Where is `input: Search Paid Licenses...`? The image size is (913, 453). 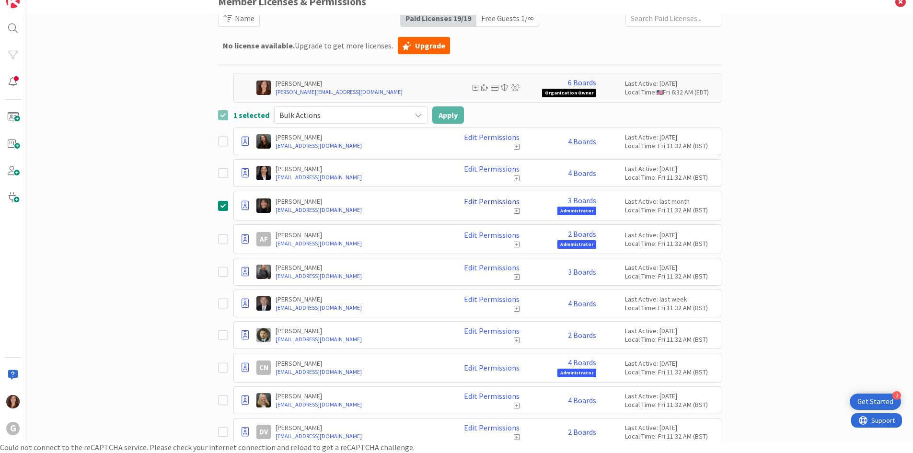 input: Search Paid Licenses... is located at coordinates (673, 18).